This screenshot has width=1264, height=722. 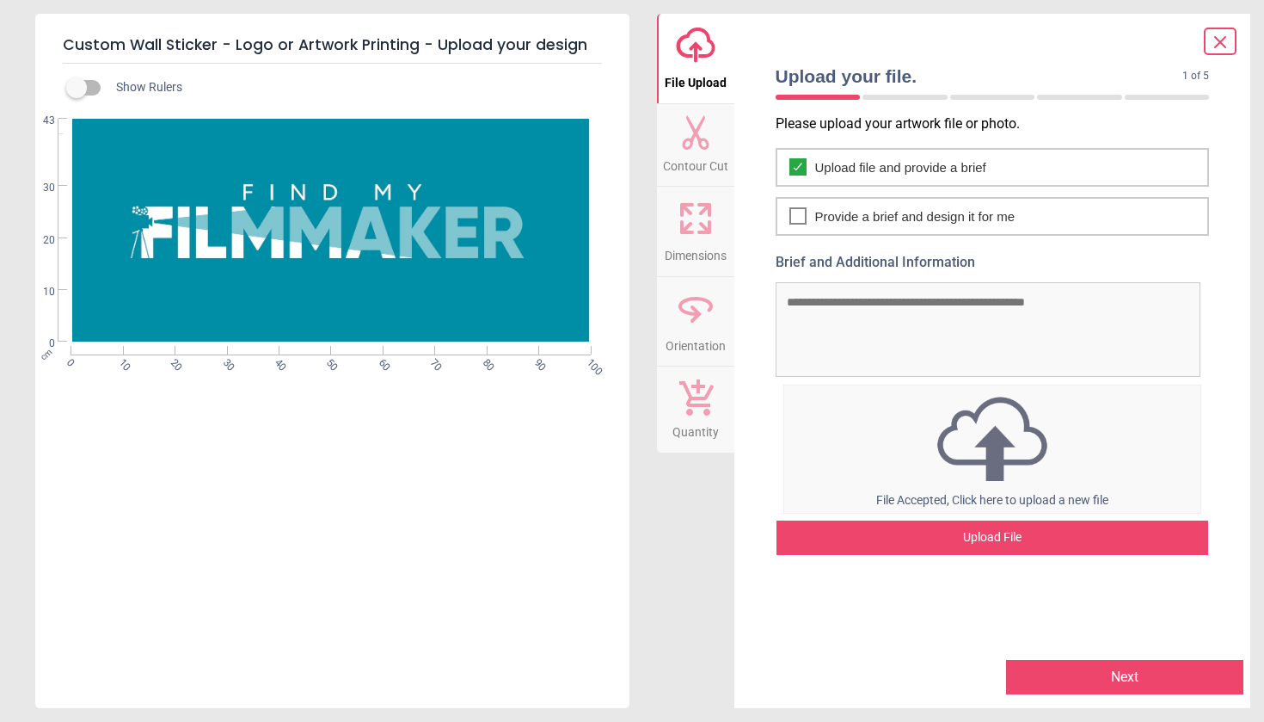 What do you see at coordinates (484, 361) in the screenshot?
I see `span: 80` at bounding box center [484, 361].